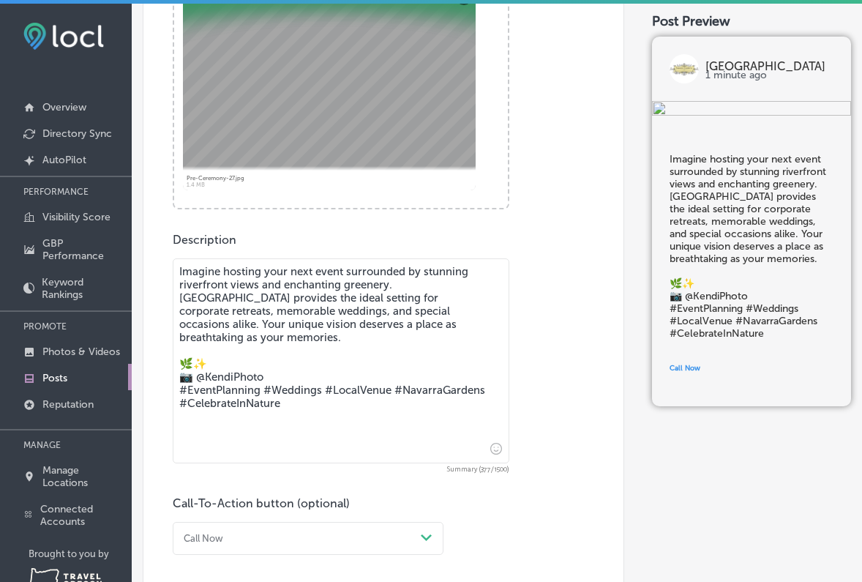 Image resolution: width=862 pixels, height=582 pixels. Describe the element at coordinates (751, 245) in the screenshot. I see `h5: Imagine hosting your next event surrounded by stunning riverfront views and enchanting greenery. ...` at that location.